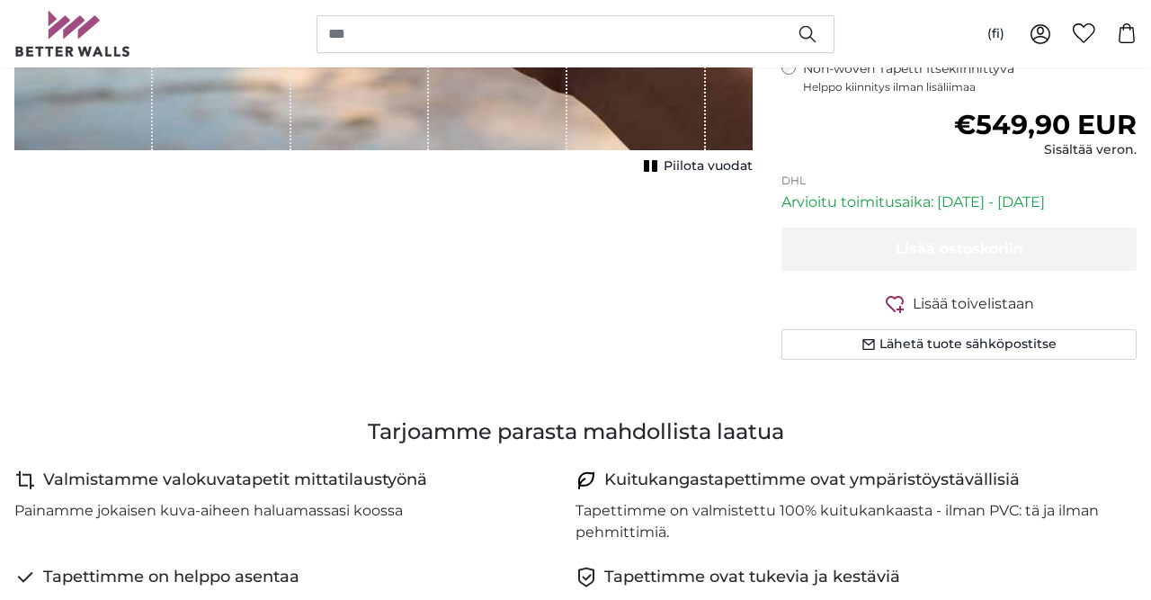  What do you see at coordinates (576, 432) in the screenshot?
I see `h3: Tarjoamme parasta mahdollista laatua` at bounding box center [576, 432].